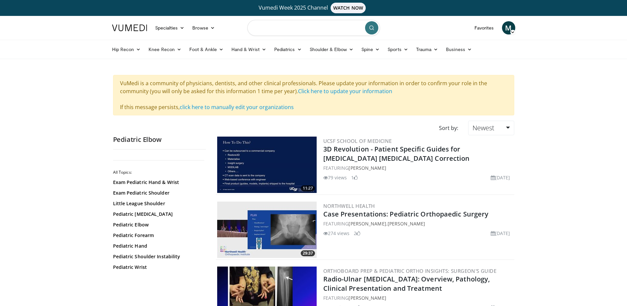 This screenshot has height=306, width=627. What do you see at coordinates (267, 230) in the screenshot?
I see `a: 29:37` at bounding box center [267, 230].